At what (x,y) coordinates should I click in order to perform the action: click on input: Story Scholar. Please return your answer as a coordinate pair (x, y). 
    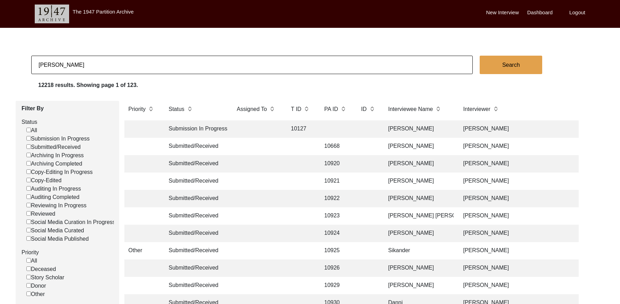
    Looking at the image, I should click on (29, 277).